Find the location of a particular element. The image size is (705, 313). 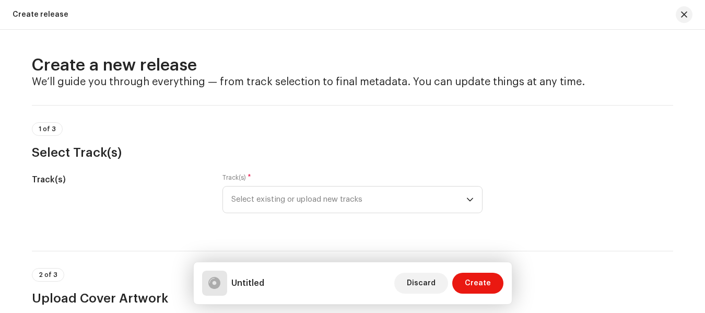

h3: Select Track(s) is located at coordinates (352, 152).